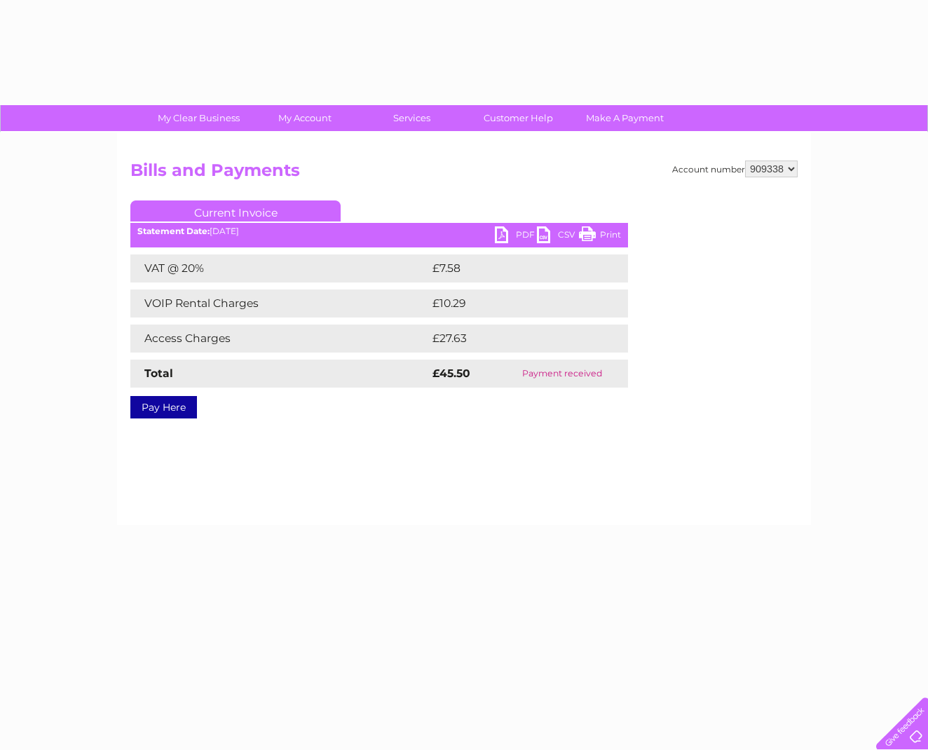 Image resolution: width=928 pixels, height=750 pixels. Describe the element at coordinates (518, 118) in the screenshot. I see `a: Customer Help` at that location.